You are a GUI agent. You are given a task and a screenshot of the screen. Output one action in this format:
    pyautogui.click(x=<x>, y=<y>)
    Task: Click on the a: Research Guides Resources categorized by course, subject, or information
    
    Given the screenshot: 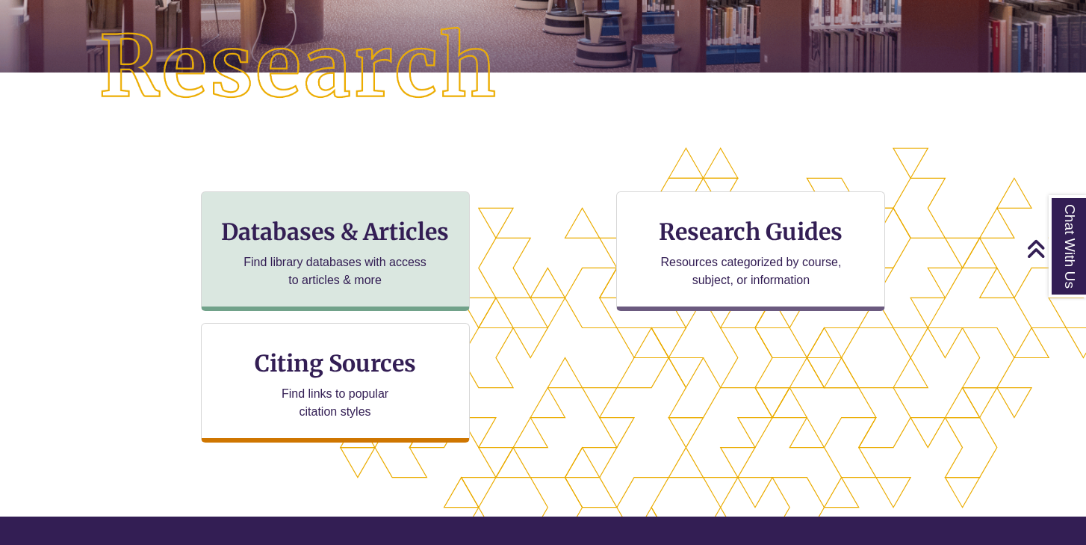 What is the action you would take?
    pyautogui.click(x=751, y=251)
    